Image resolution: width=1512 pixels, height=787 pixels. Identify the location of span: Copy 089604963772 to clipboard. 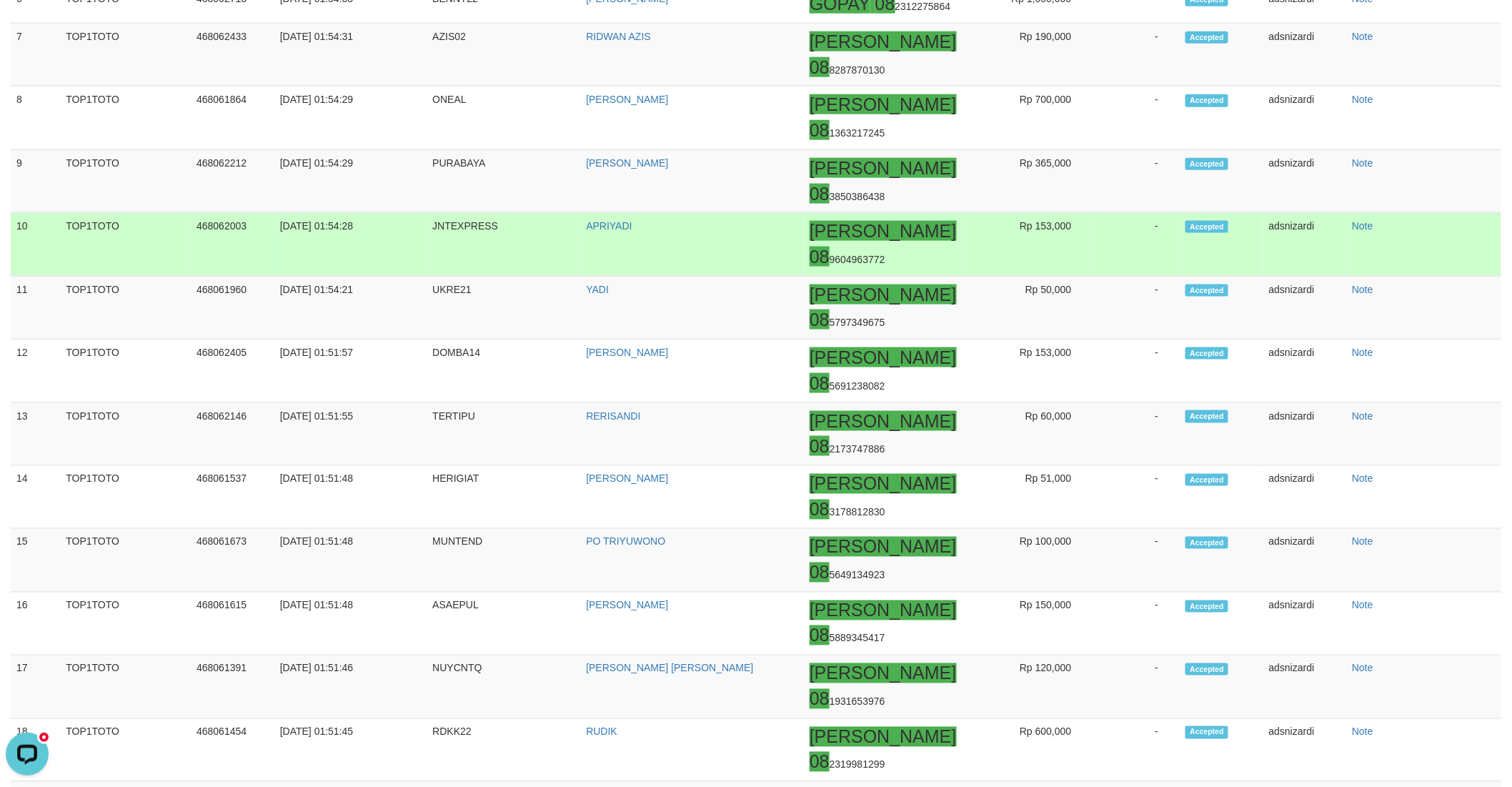
(847, 260).